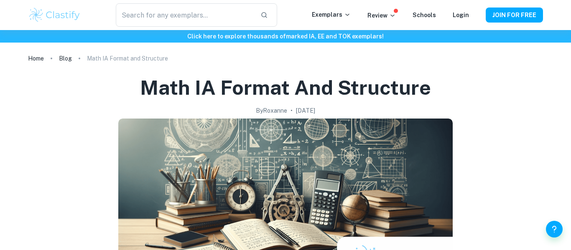 The image size is (571, 250). I want to click on h1: Math IA Format and Structure, so click(285, 88).